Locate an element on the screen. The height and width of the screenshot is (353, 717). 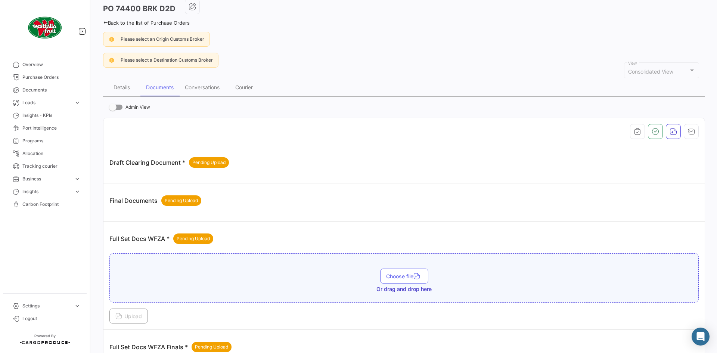
span: Documents is located at coordinates (52, 90).